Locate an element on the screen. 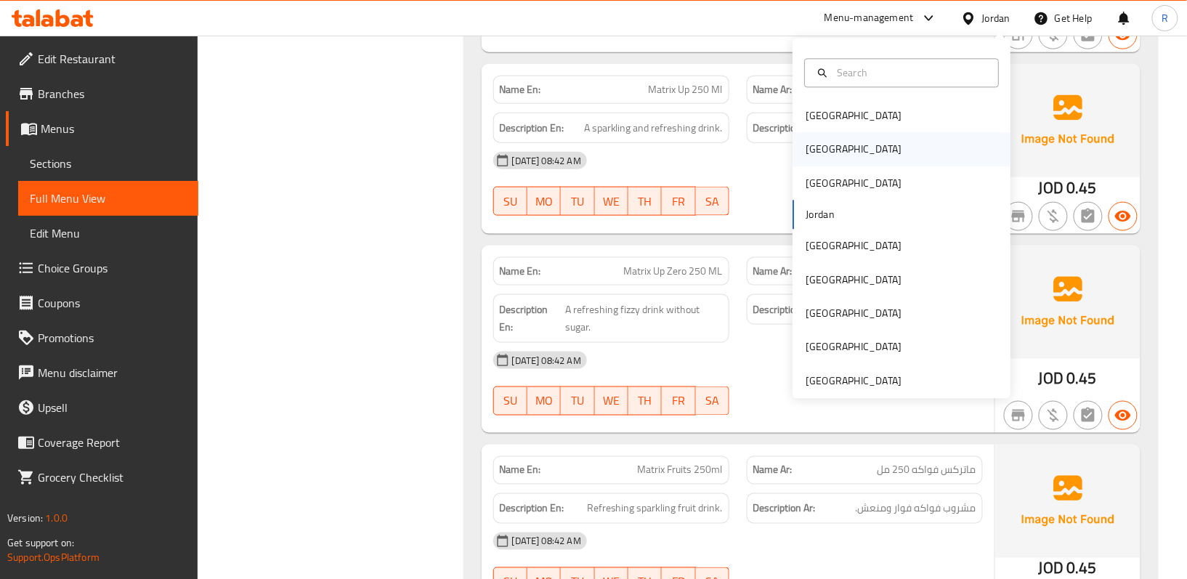 Image resolution: width=1187 pixels, height=579 pixels. span: Grocery Checklist is located at coordinates (112, 477).